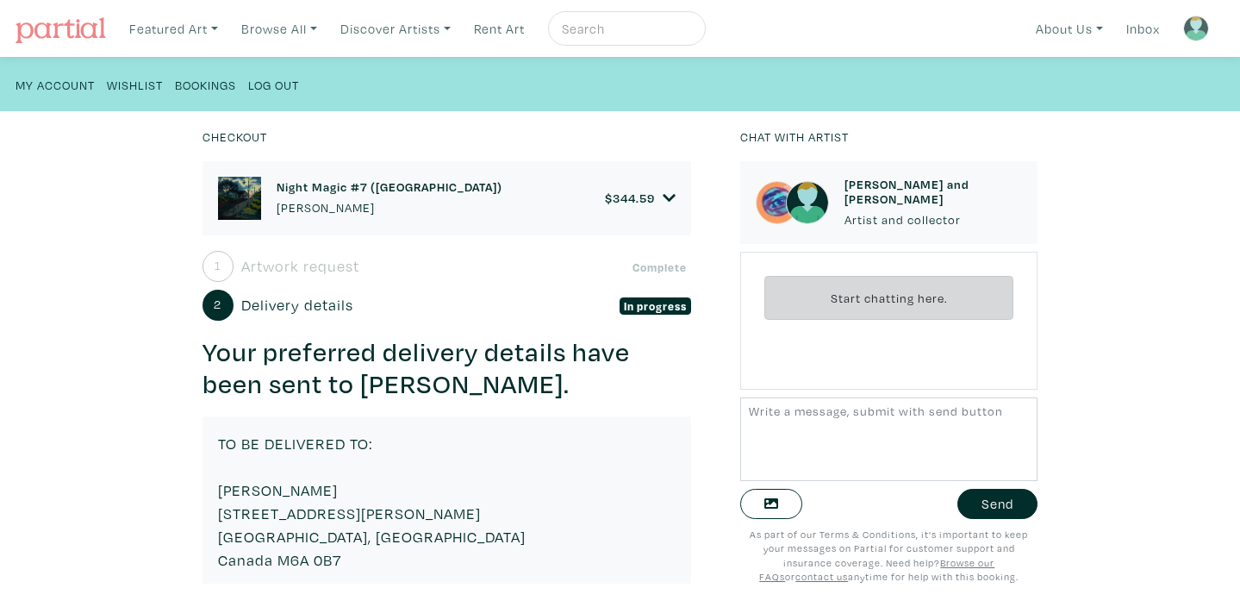  I want to click on a: Inbox, so click(1143, 28).